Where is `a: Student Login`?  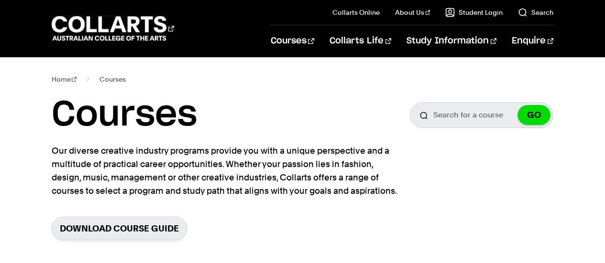 a: Student Login is located at coordinates (474, 12).